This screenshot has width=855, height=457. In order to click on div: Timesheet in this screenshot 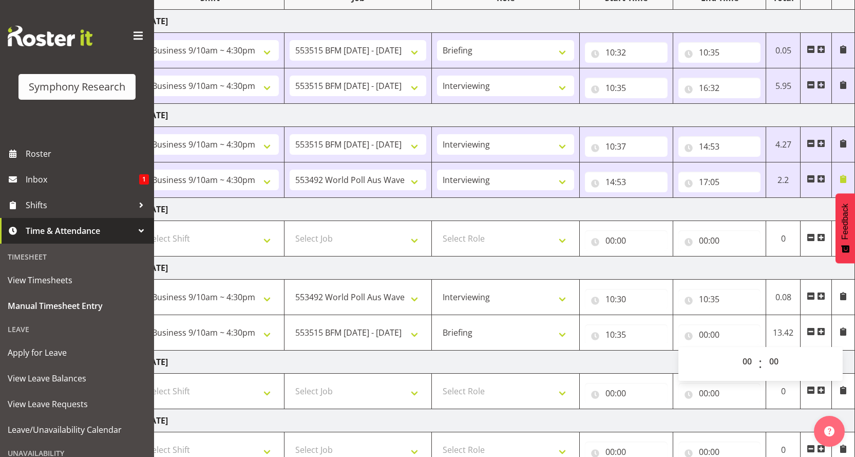, I will do `click(77, 256)`.